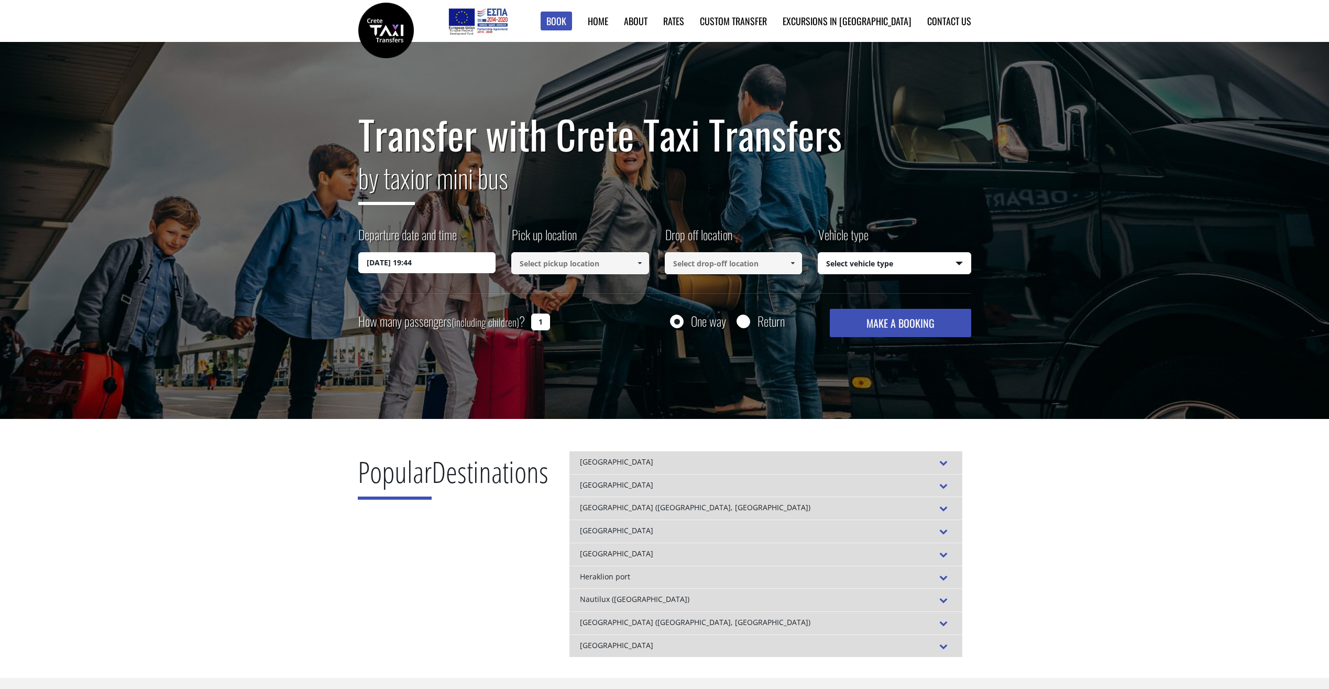 The height and width of the screenshot is (689, 1329). Describe the element at coordinates (395, 475) in the screenshot. I see `span: Popular` at that location.